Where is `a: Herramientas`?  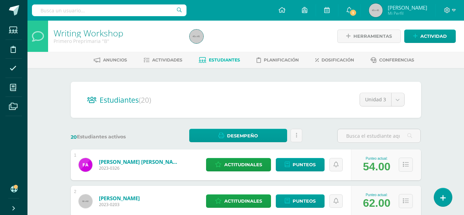 a: Herramientas is located at coordinates (369, 36).